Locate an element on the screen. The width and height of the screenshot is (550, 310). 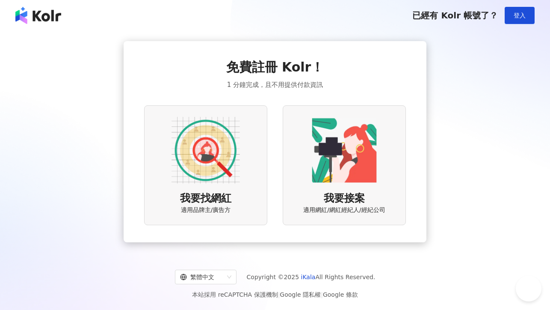
span: 已經有 Kolr 帳號了？ is located at coordinates (455, 15).